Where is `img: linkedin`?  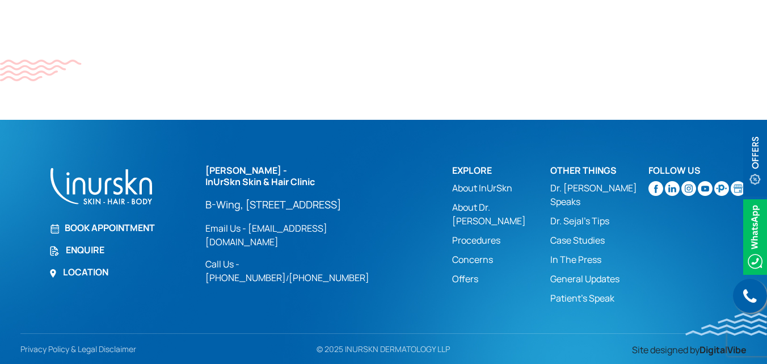
img: linkedin is located at coordinates (672, 188).